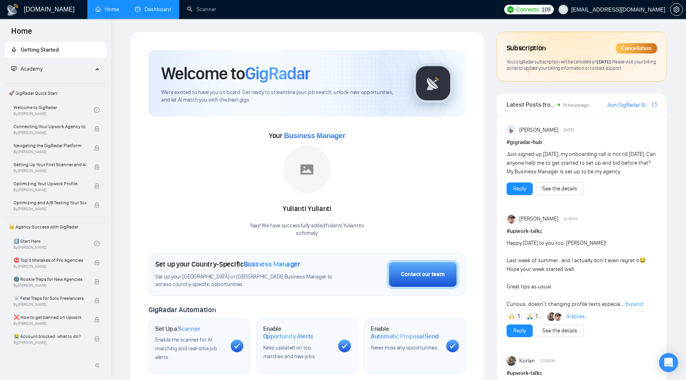 This screenshot has width=686, height=380. Describe the element at coordinates (546, 10) in the screenshot. I see `span: 109` at that location.